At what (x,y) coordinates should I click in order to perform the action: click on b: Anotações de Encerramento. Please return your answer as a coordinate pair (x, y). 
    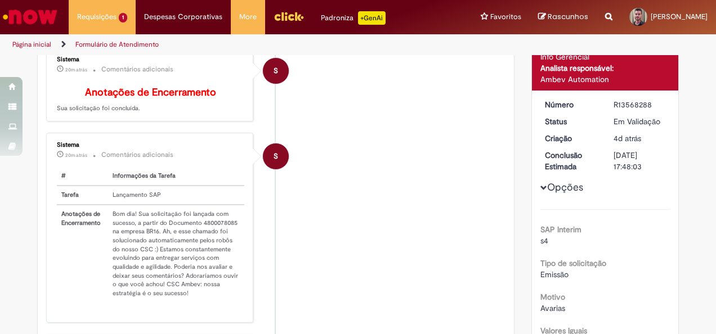
    Looking at the image, I should click on (150, 92).